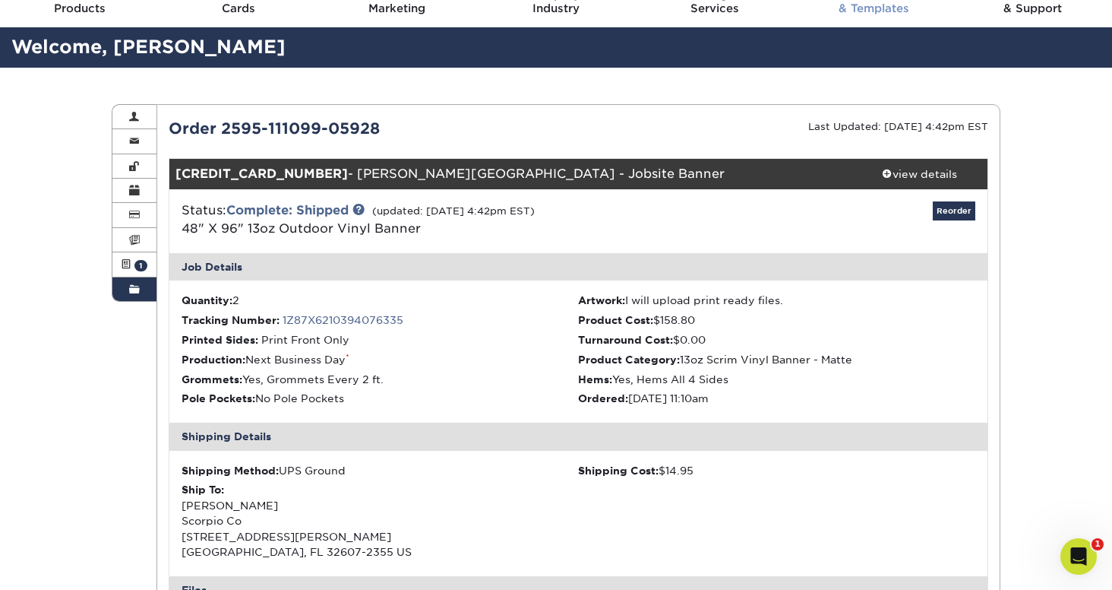 This screenshot has height=590, width=1112. What do you see at coordinates (230, 470) in the screenshot?
I see `strong: Shipping Method:` at bounding box center [230, 470].